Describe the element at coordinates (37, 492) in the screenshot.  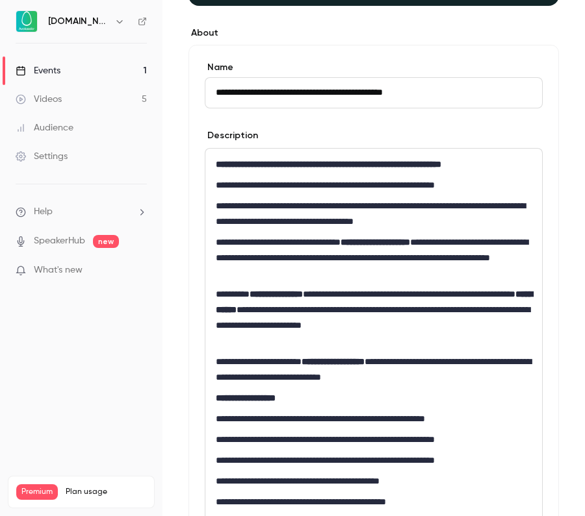
I see `span: Premium` at that location.